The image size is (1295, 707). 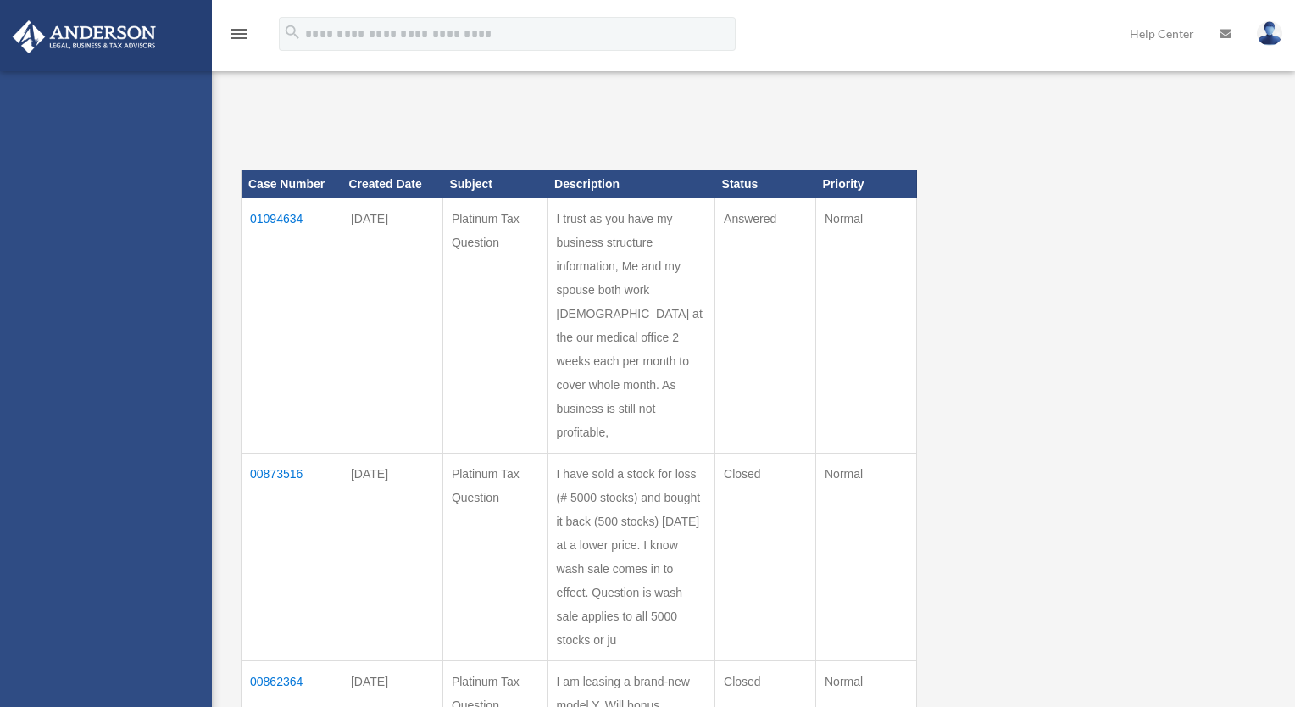 What do you see at coordinates (239, 36) in the screenshot?
I see `a: menu` at bounding box center [239, 36].